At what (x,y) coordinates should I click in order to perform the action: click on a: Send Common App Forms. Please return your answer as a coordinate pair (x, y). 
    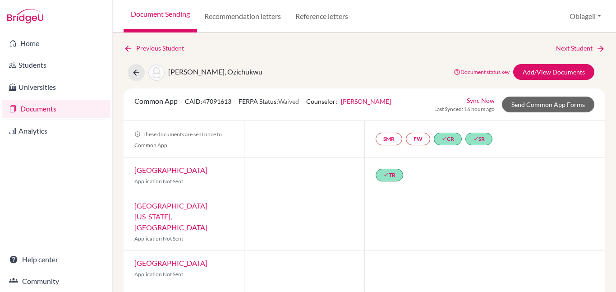
    Looking at the image, I should click on (548, 104).